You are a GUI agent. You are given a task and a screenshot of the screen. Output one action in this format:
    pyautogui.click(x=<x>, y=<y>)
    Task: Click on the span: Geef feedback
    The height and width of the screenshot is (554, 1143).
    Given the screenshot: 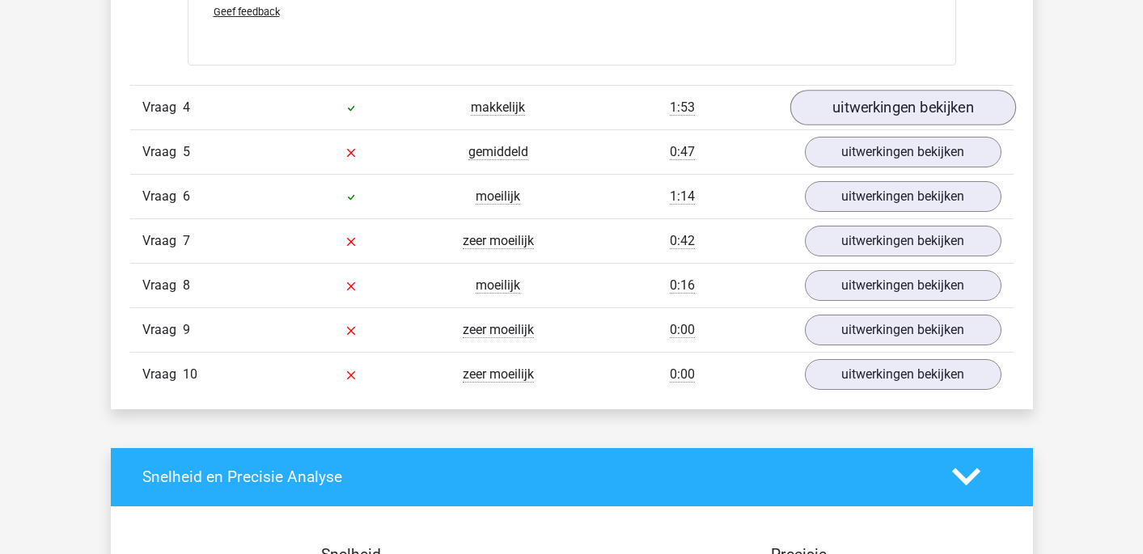 What is the action you would take?
    pyautogui.click(x=247, y=11)
    